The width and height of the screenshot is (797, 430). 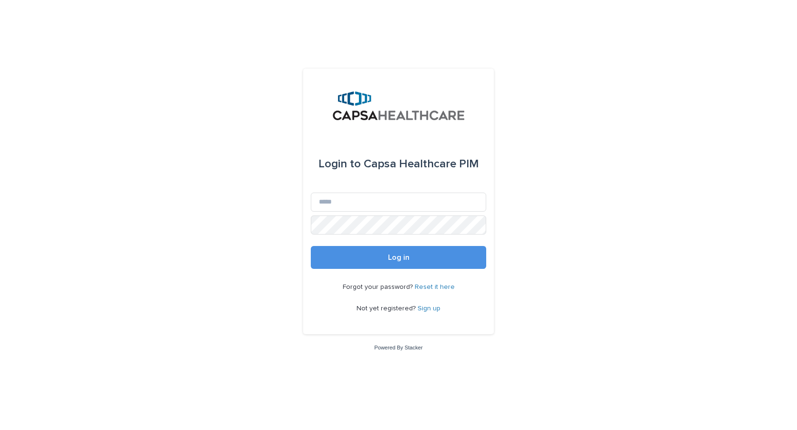 What do you see at coordinates (399, 164) in the screenshot?
I see `div: Capsa Healthcare PIM` at bounding box center [399, 164].